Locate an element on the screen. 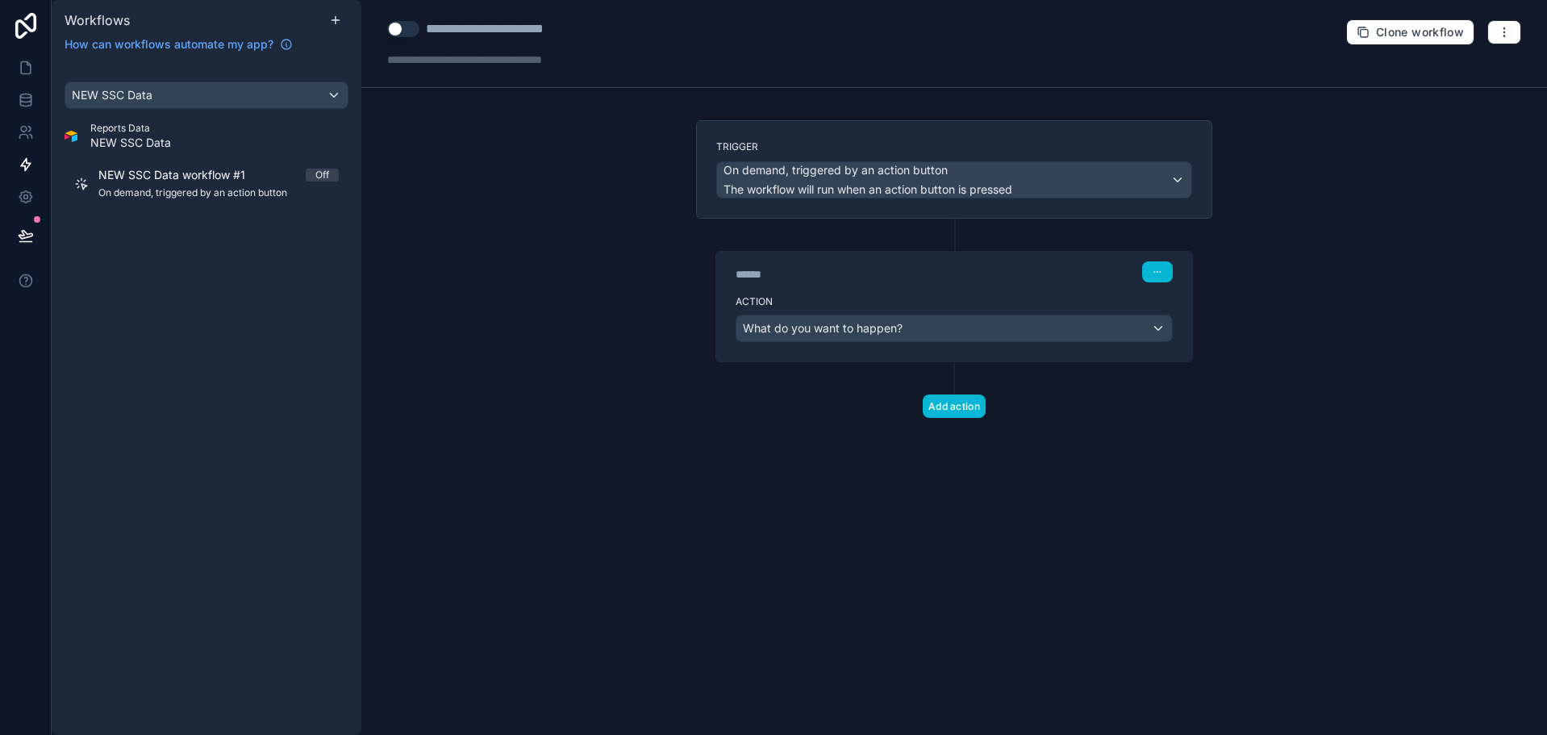  a: How can workflows automate my app? is located at coordinates (178, 44).